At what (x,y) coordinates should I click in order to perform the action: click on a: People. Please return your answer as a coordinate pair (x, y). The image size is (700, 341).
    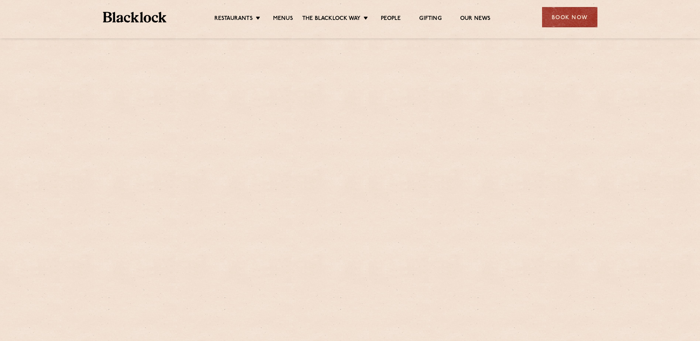
    Looking at the image, I should click on (391, 19).